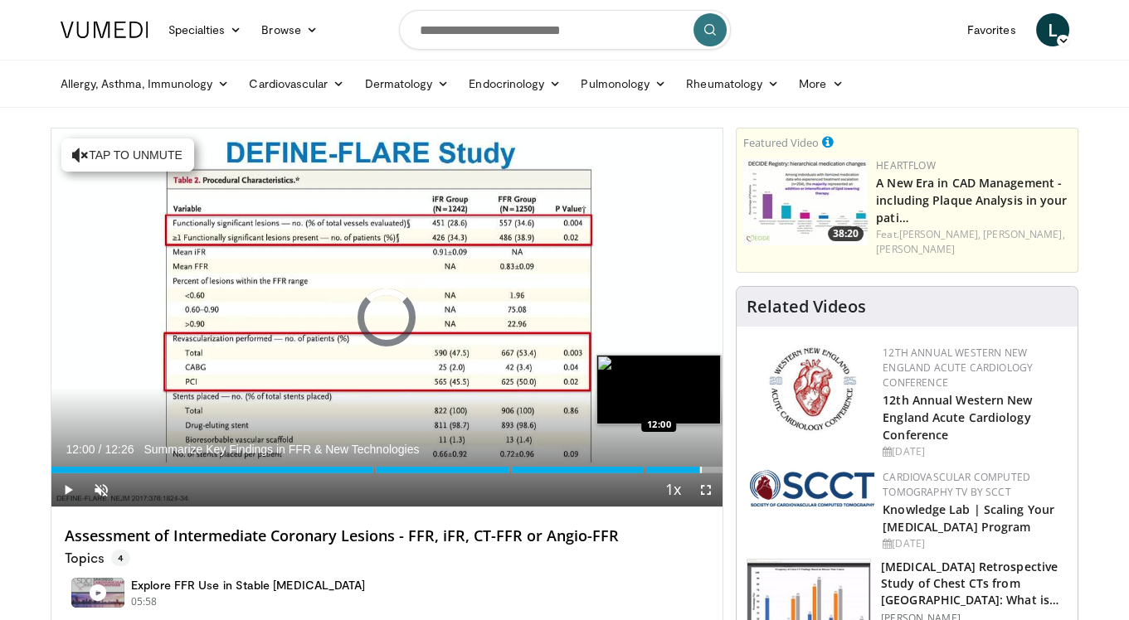 This screenshot has width=1129, height=620. I want to click on span: 38:20, so click(845, 234).